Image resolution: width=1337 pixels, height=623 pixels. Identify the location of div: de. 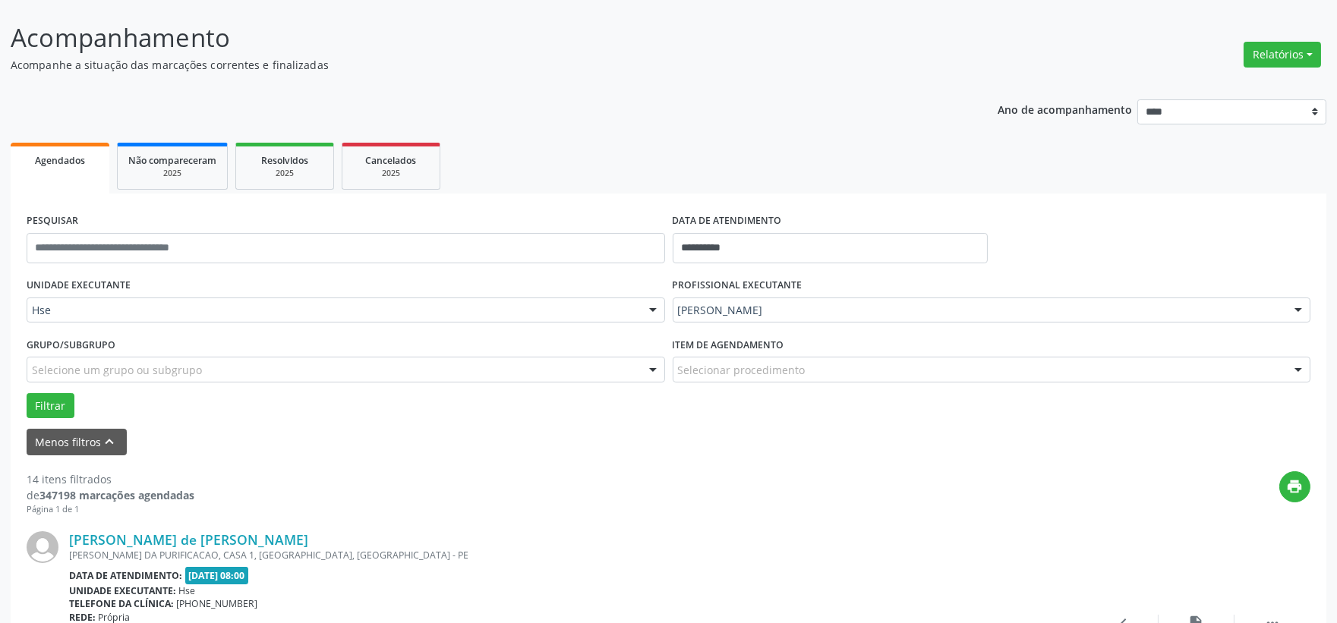
(110, 495).